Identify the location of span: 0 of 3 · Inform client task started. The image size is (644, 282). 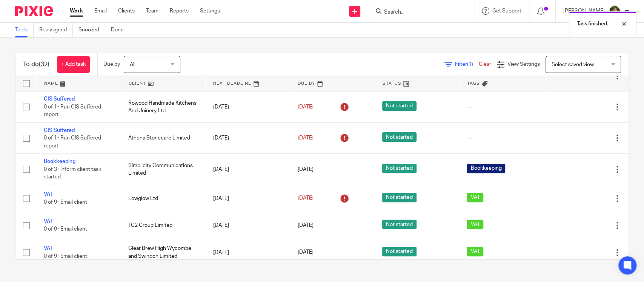
(72, 173).